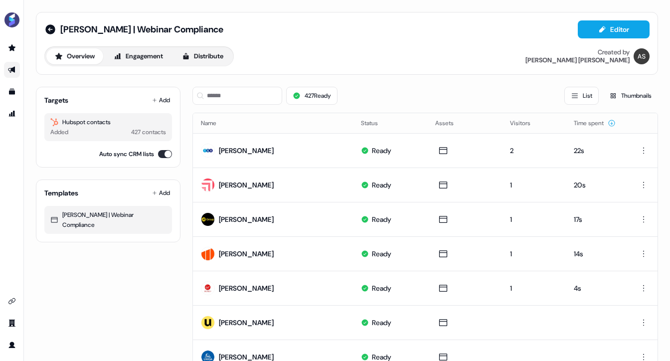 The width and height of the screenshot is (670, 361). Describe the element at coordinates (148, 132) in the screenshot. I see `div: 427 contacts` at that location.